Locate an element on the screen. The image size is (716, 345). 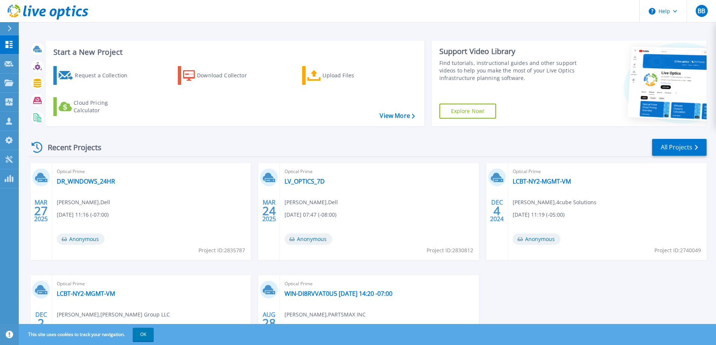
a: All Projects is located at coordinates (679, 147).